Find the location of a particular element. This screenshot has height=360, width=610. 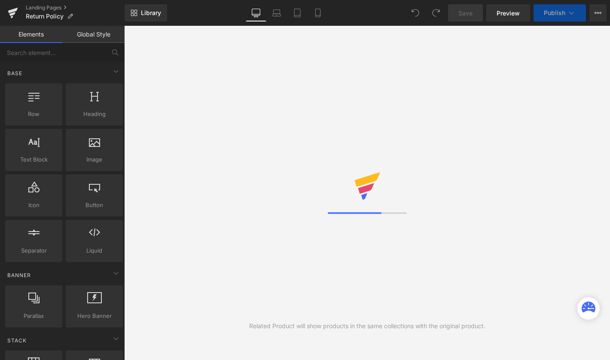

span: Base is located at coordinates (15, 73).